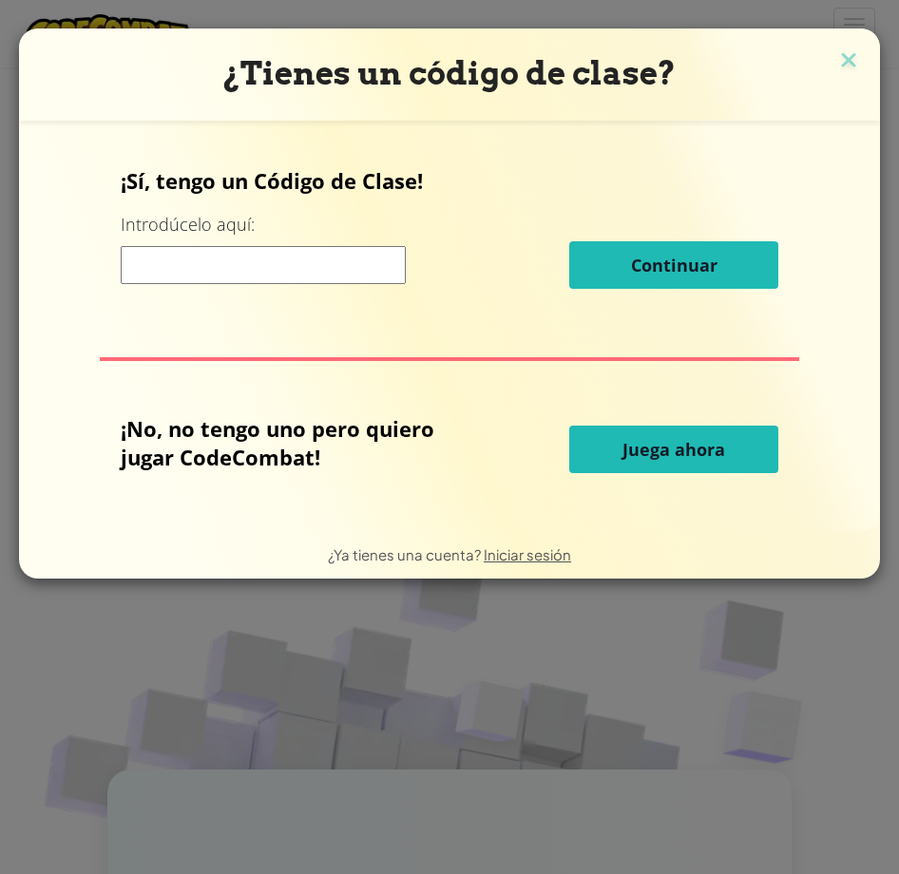 Image resolution: width=899 pixels, height=874 pixels. Describe the element at coordinates (404, 554) in the screenshot. I see `font: ¿Ya tienes una cuenta?` at that location.